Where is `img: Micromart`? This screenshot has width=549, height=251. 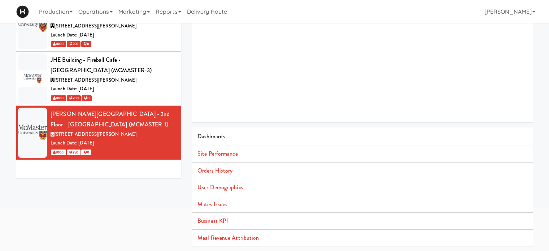 img: Micromart is located at coordinates (22, 12).